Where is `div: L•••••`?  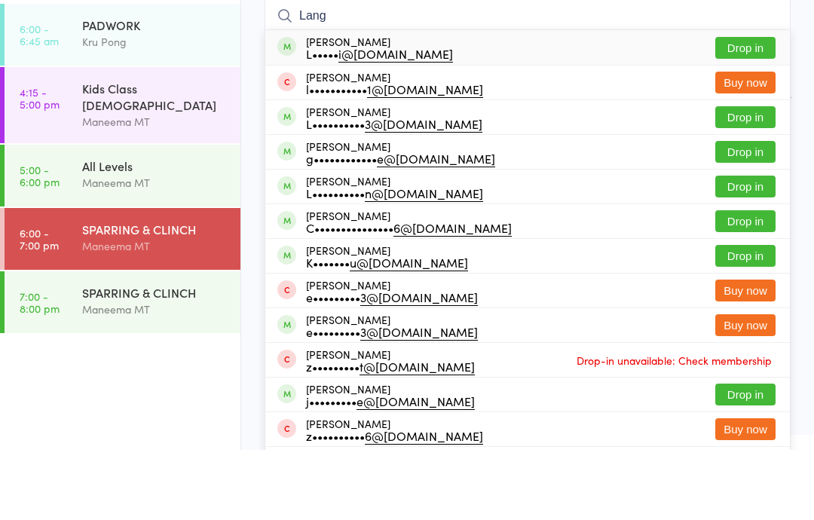 div: L••••• is located at coordinates (379, 124).